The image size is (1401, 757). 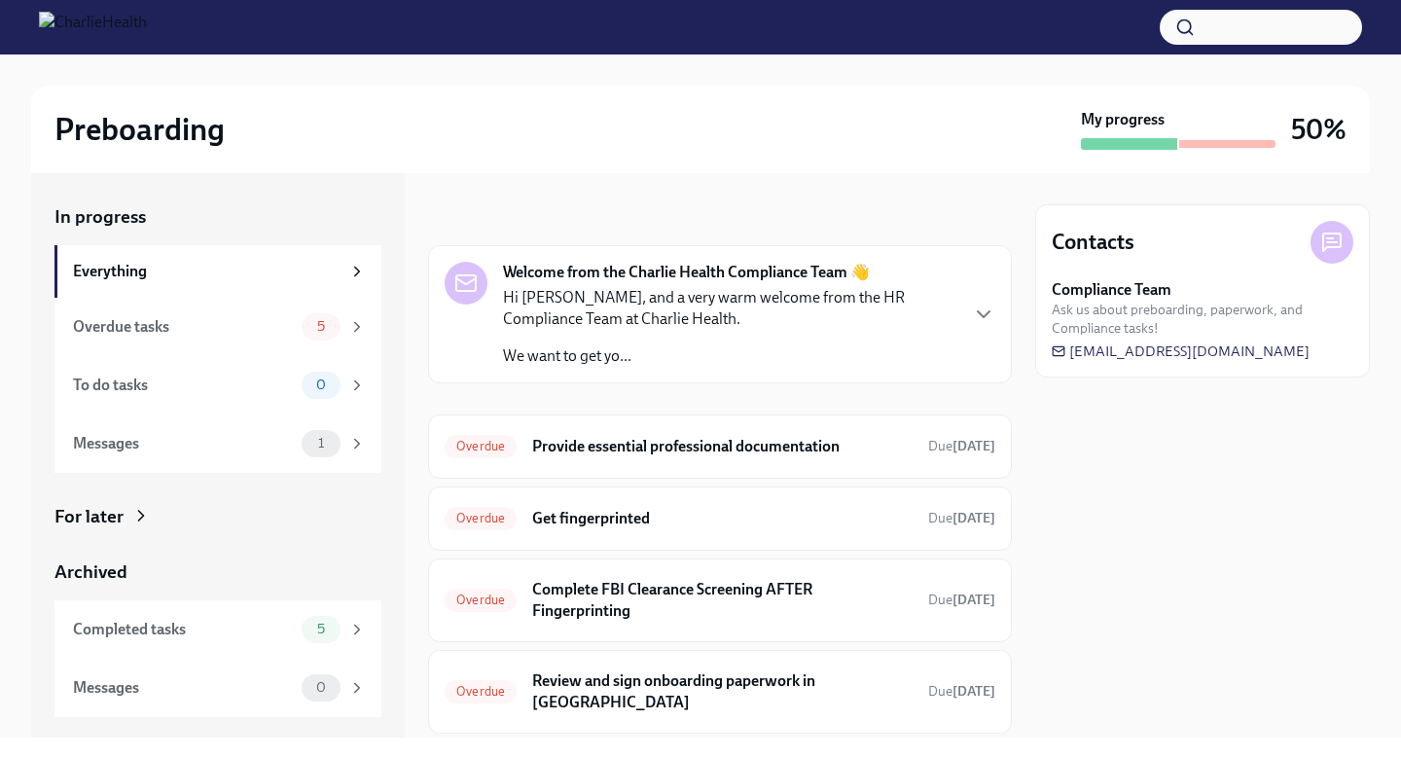 I want to click on h6: Provide essential professional documentation, so click(x=722, y=447).